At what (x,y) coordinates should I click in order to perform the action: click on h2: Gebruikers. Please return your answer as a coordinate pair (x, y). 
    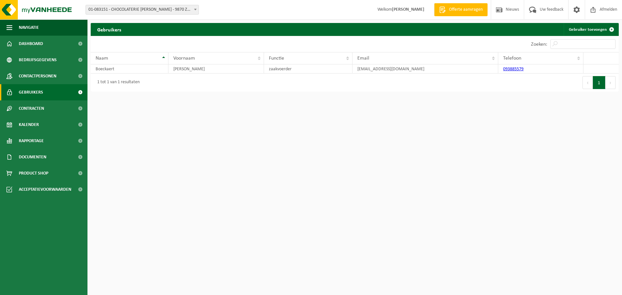
    Looking at the image, I should click on (109, 29).